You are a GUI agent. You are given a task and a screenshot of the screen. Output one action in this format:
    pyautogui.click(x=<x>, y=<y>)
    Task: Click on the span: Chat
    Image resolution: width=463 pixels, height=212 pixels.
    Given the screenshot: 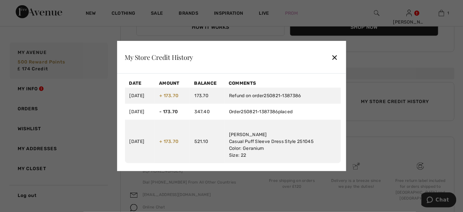 What is the action you would take?
    pyautogui.click(x=21, y=8)
    